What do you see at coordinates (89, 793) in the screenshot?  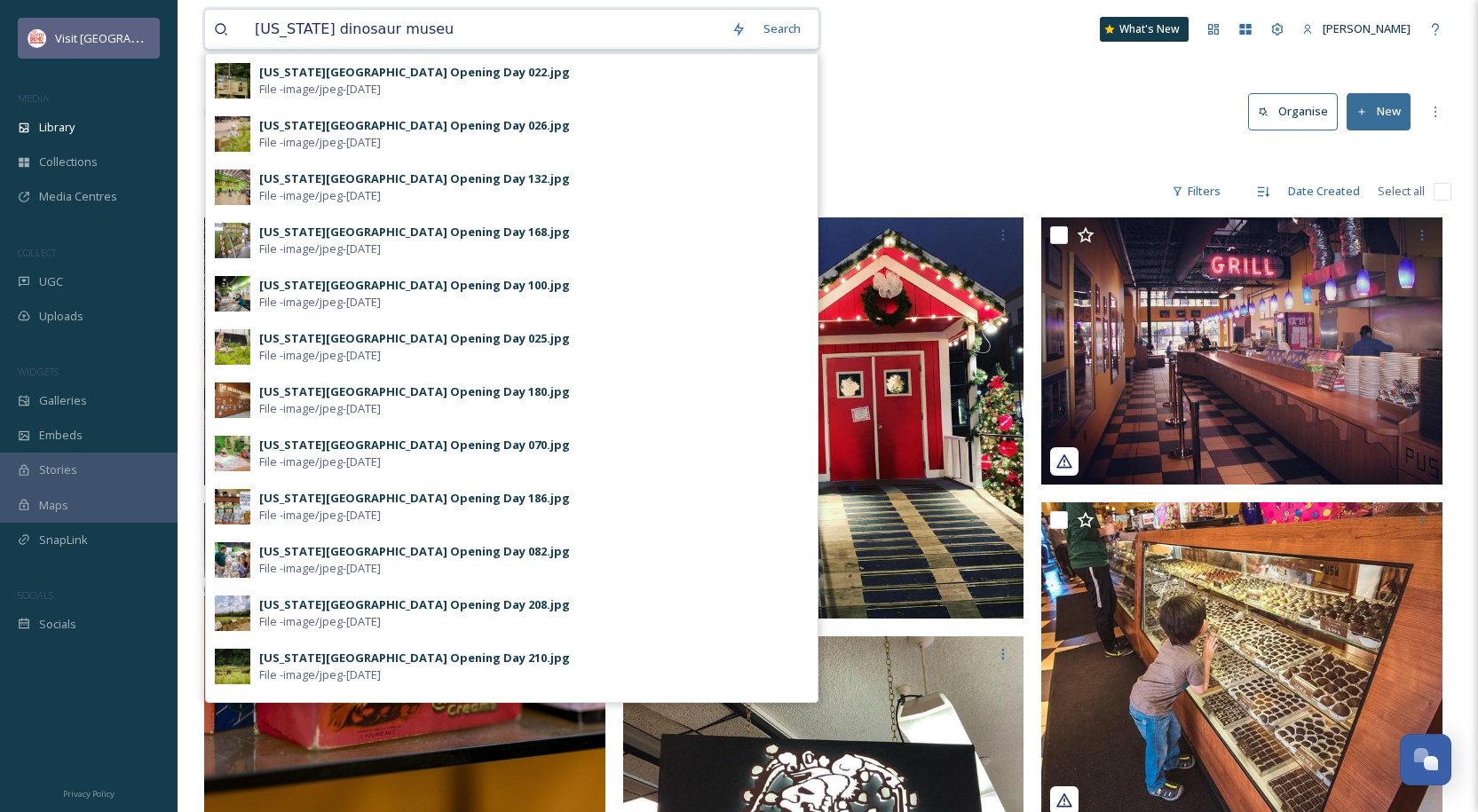 I see `span: Privacy Policy` at bounding box center [89, 793].